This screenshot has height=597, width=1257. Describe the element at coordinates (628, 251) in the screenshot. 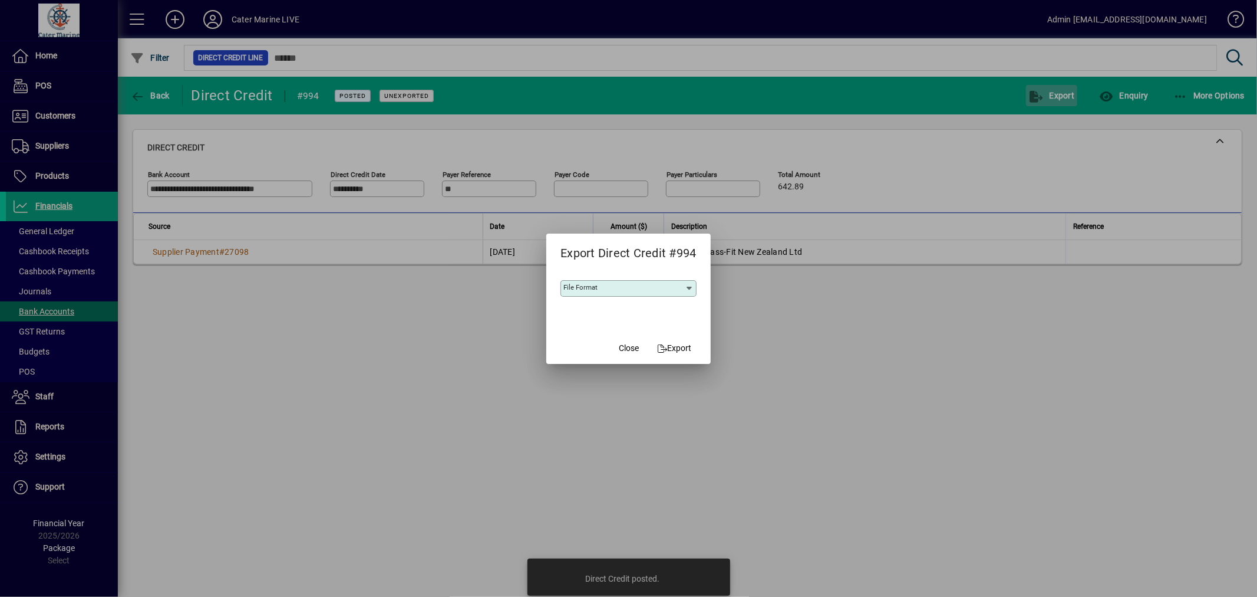

I see `h2: Export Direct Credit #994` at that location.